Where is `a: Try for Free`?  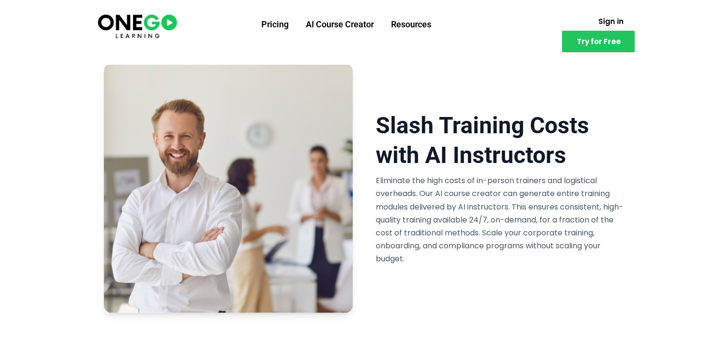
a: Try for Free is located at coordinates (599, 41).